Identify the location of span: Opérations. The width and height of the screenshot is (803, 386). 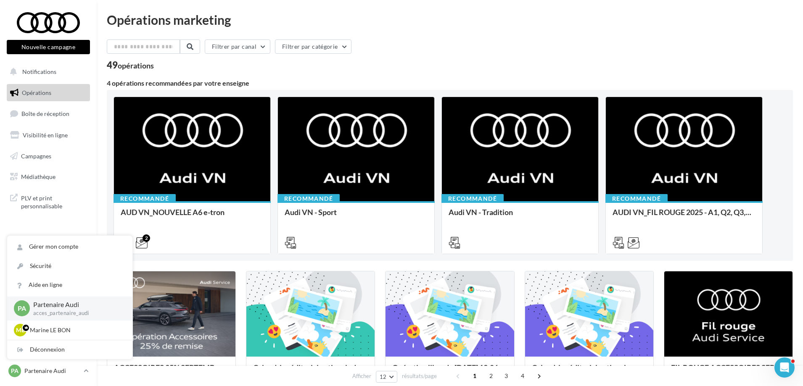
(37, 92).